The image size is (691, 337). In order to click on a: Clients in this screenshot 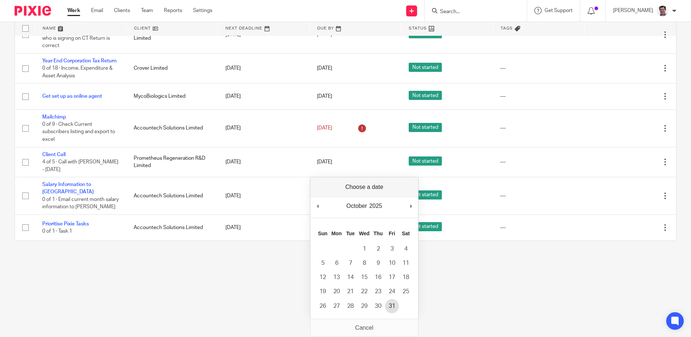, I will do `click(122, 11)`.